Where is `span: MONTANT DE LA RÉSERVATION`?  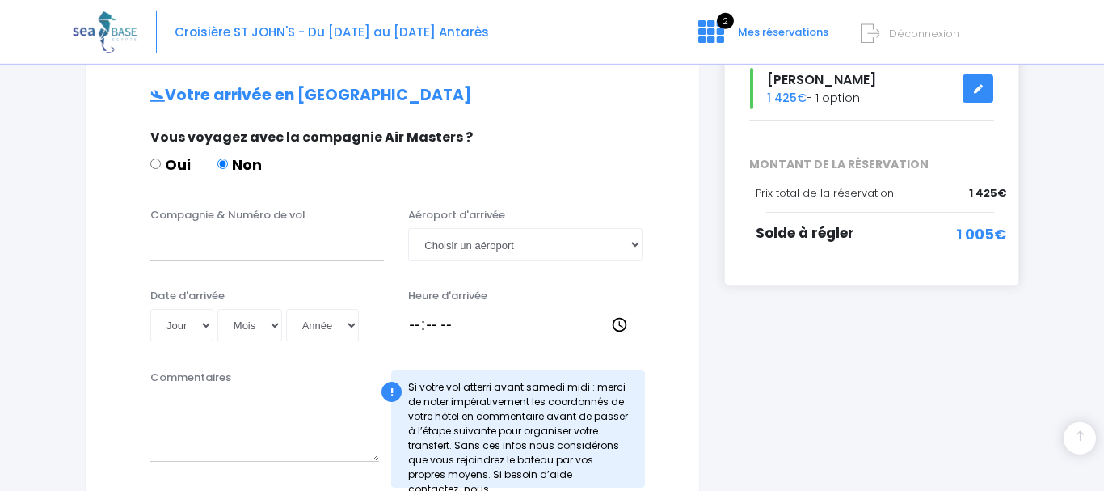 span: MONTANT DE LA RÉSERVATION is located at coordinates (871, 164).